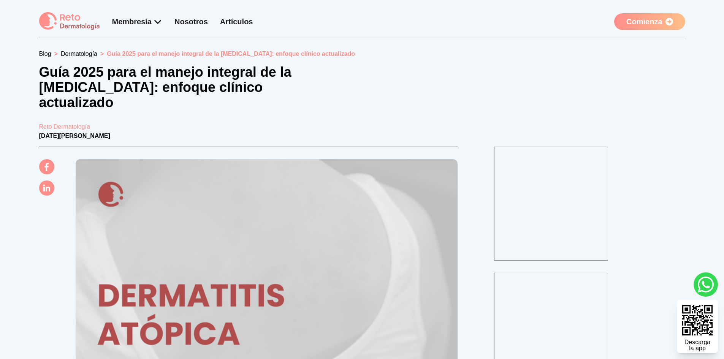 This screenshot has width=724, height=359. I want to click on a: Nosotros, so click(191, 22).